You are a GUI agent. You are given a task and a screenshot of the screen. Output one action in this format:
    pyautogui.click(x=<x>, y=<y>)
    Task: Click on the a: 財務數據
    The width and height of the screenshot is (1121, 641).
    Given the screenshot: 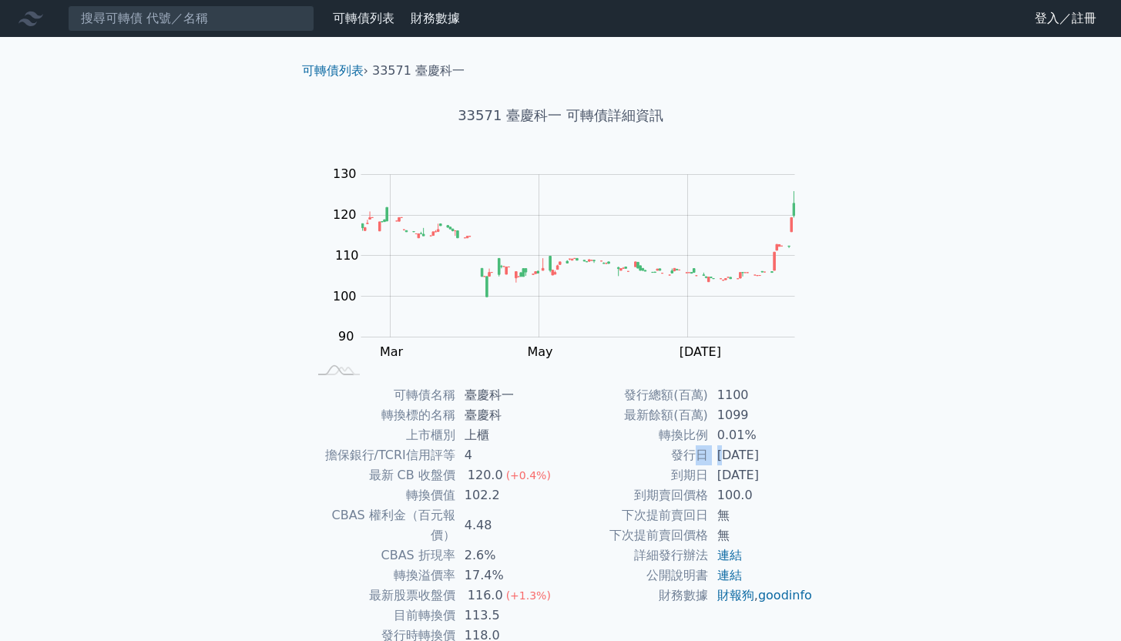 What is the action you would take?
    pyautogui.click(x=435, y=18)
    